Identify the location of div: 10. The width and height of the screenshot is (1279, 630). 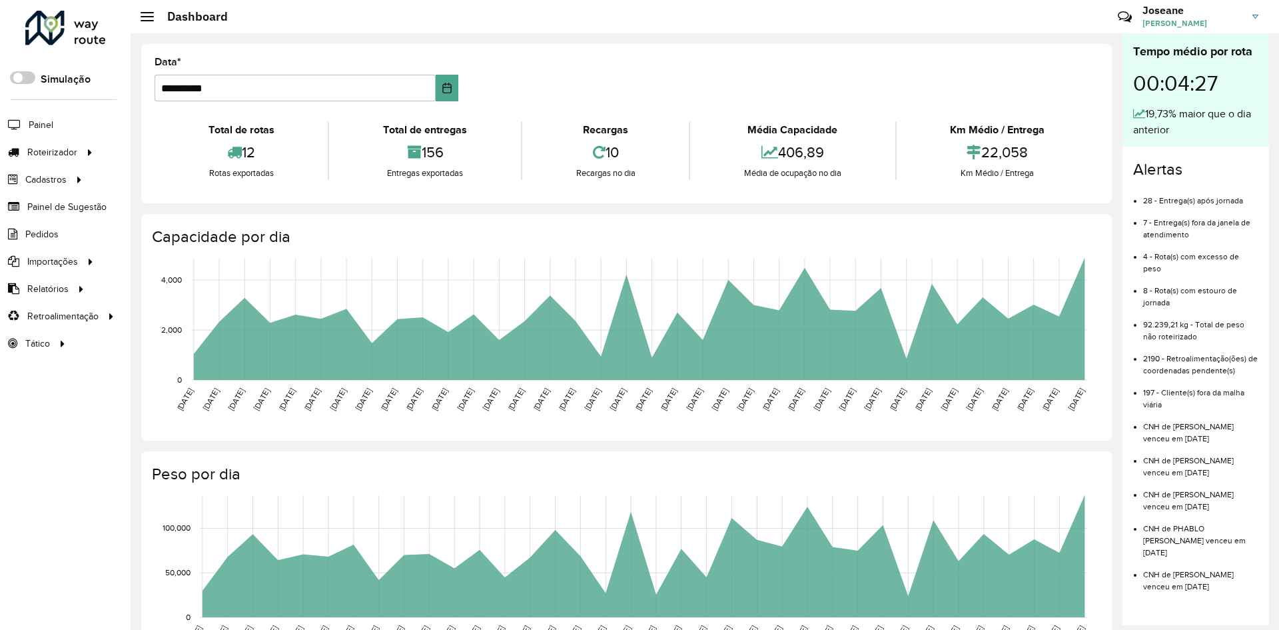
(606, 152).